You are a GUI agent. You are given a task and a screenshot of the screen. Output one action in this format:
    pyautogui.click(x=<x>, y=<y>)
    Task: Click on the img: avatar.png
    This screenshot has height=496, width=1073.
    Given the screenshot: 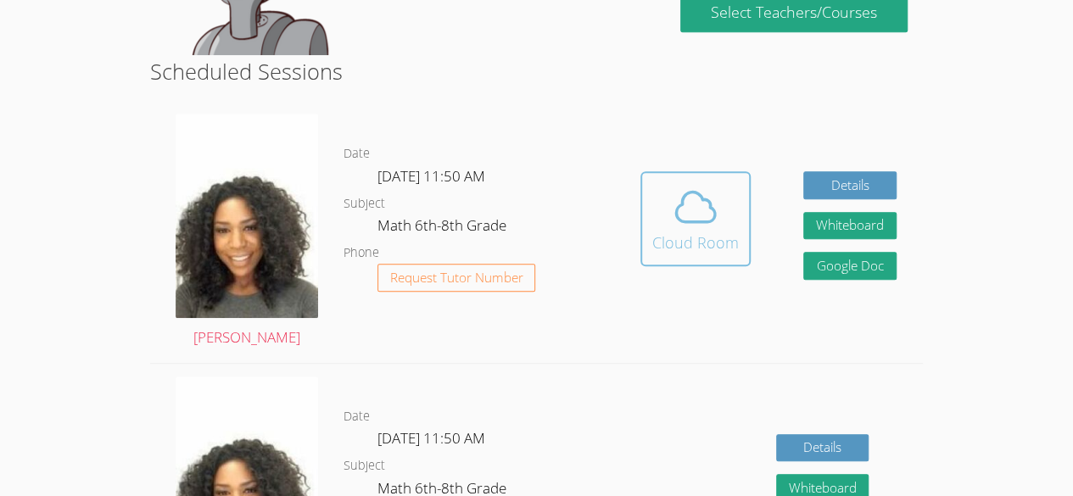 What is the action you would take?
    pyautogui.click(x=247, y=215)
    